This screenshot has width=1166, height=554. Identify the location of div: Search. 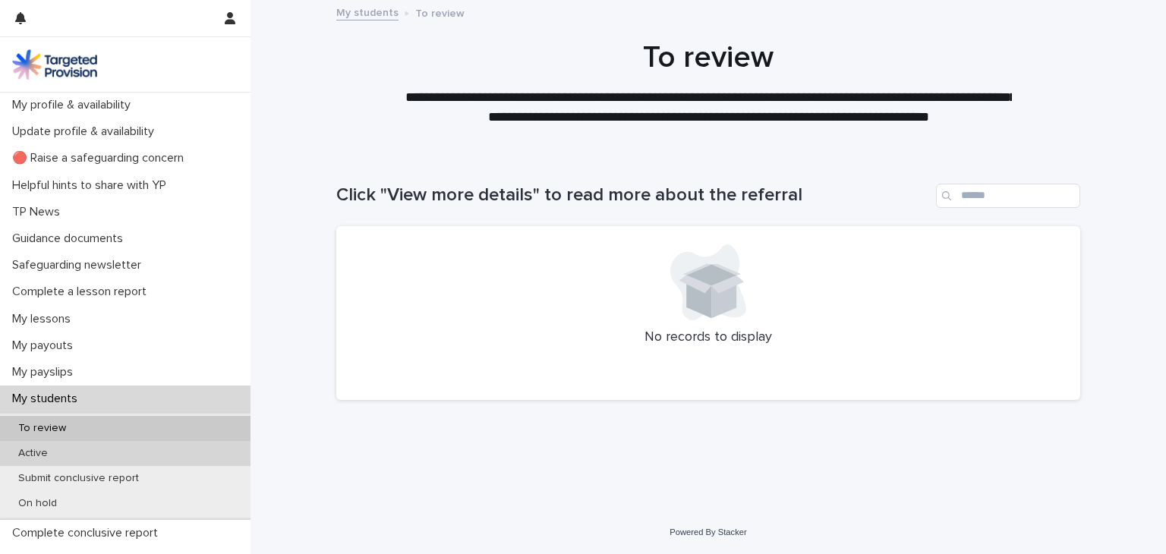
(1008, 196).